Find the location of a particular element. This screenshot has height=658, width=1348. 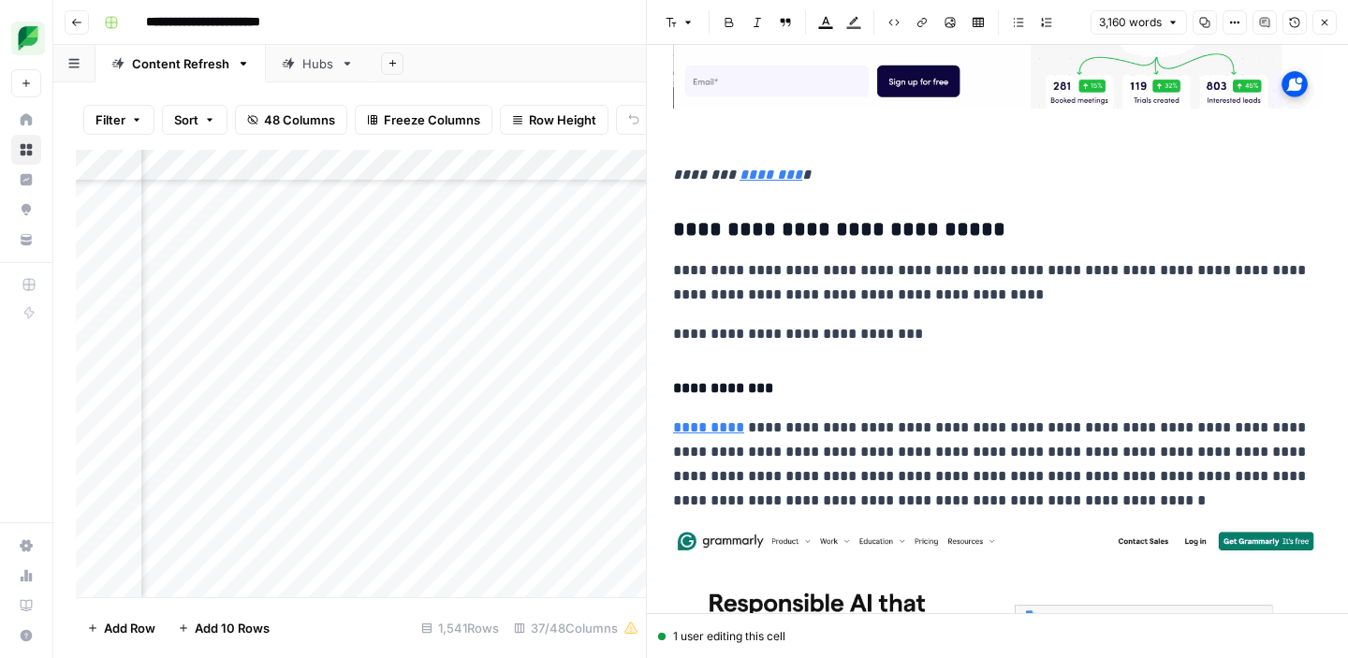

a: Settings is located at coordinates (26, 546).